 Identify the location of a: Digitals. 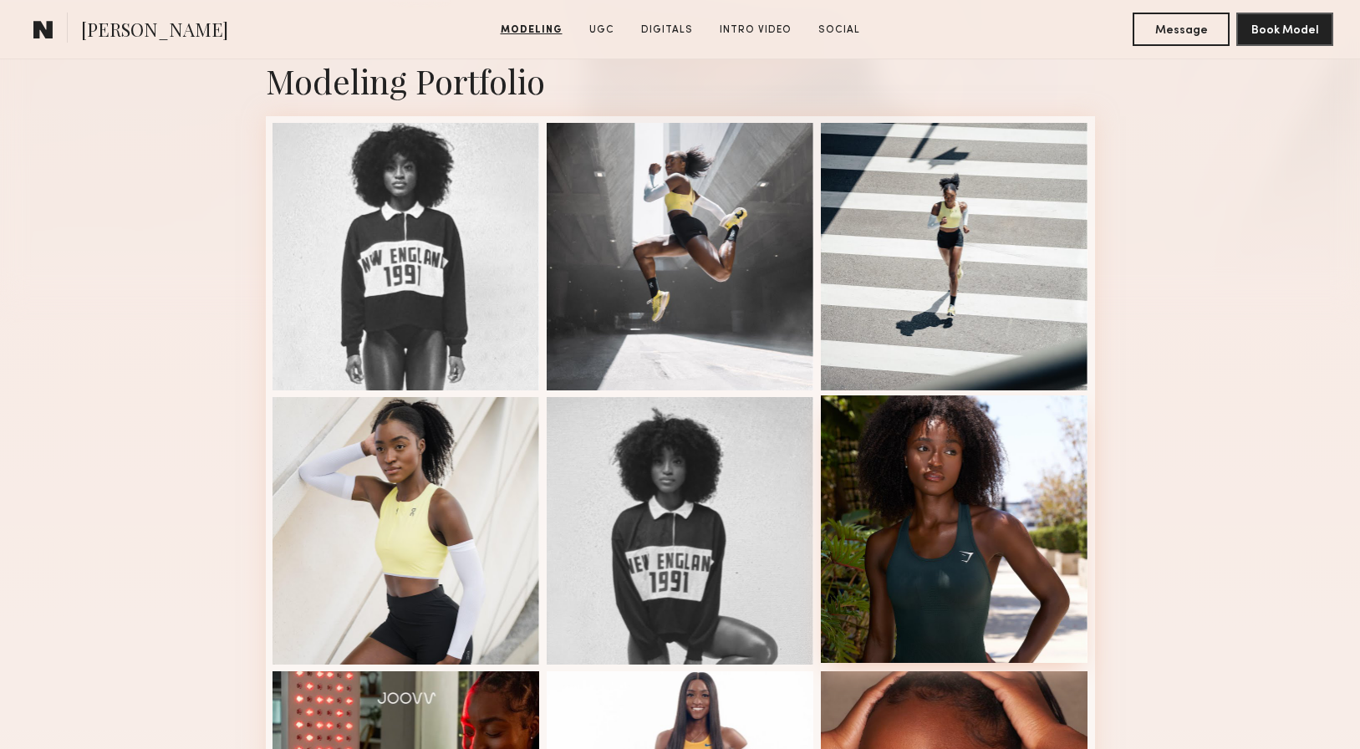
(667, 30).